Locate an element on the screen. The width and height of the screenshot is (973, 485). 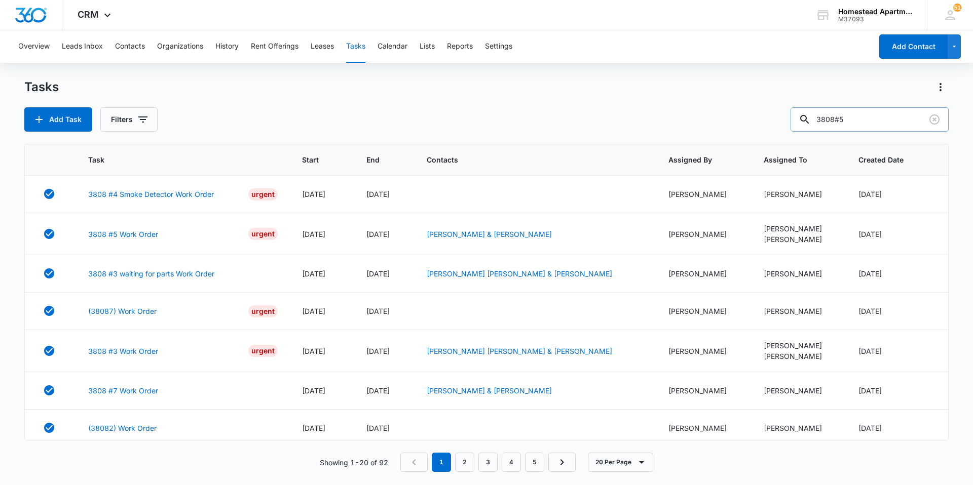
a: (38087) Work Order is located at coordinates (122, 311).